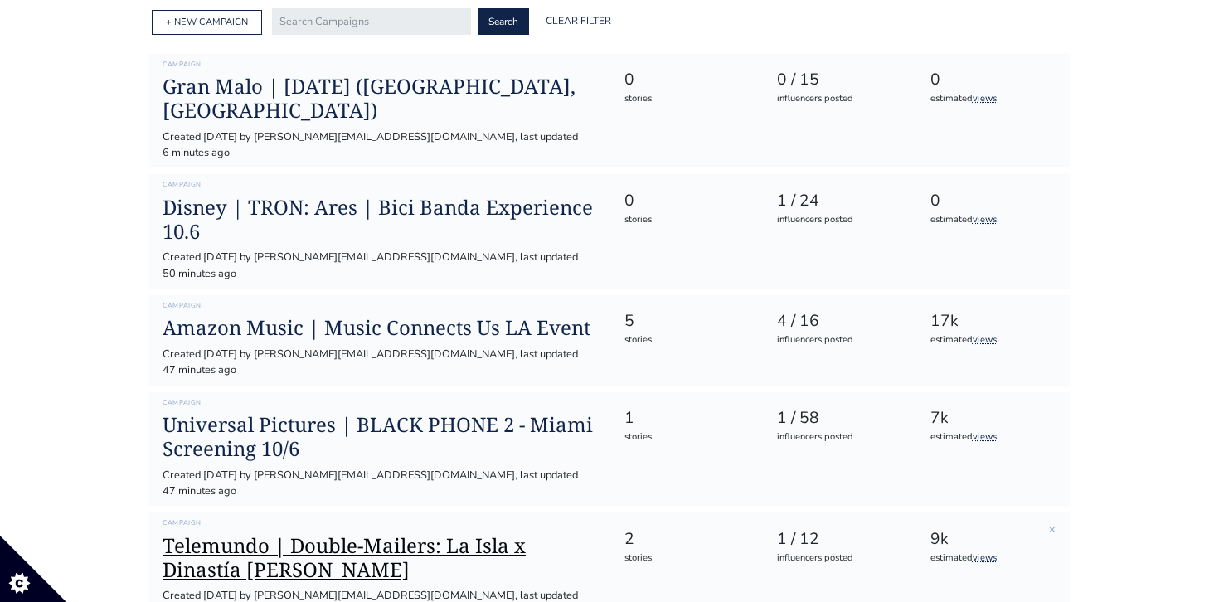  What do you see at coordinates (380, 327) in the screenshot?
I see `h1: Amazon Music | Music Connects Us LA Event` at bounding box center [380, 327].